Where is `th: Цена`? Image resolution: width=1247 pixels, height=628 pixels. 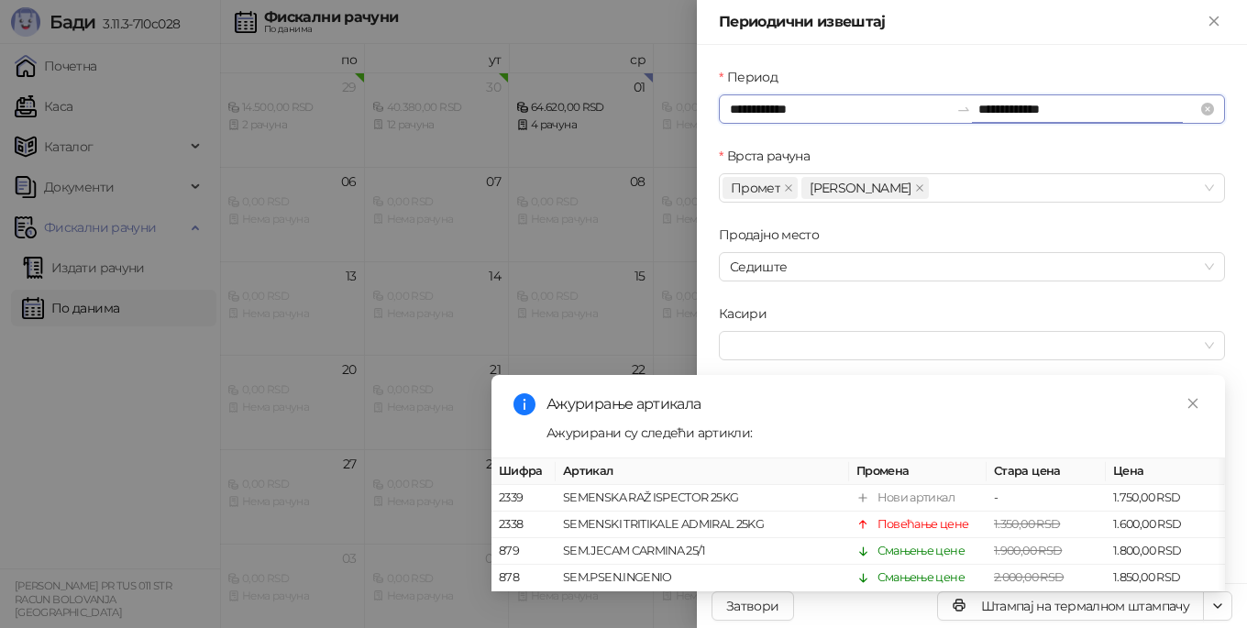
th: Цена is located at coordinates (1165, 471).